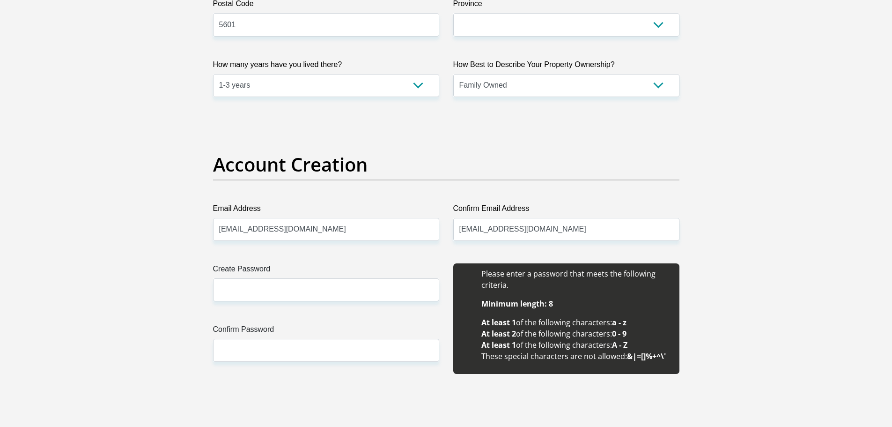 The height and width of the screenshot is (427, 892). I want to click on input: Postal Code, so click(326, 24).